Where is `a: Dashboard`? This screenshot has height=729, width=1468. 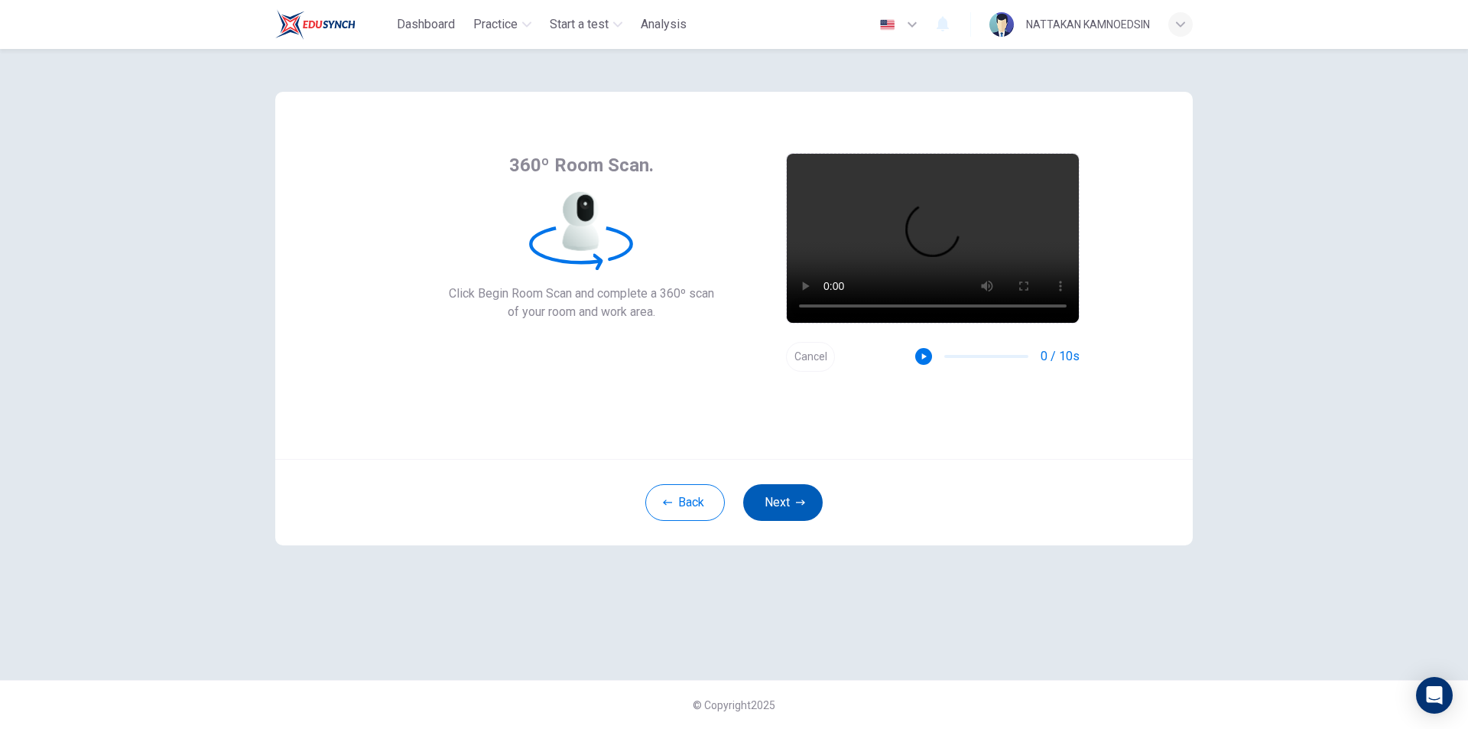 a: Dashboard is located at coordinates (426, 24).